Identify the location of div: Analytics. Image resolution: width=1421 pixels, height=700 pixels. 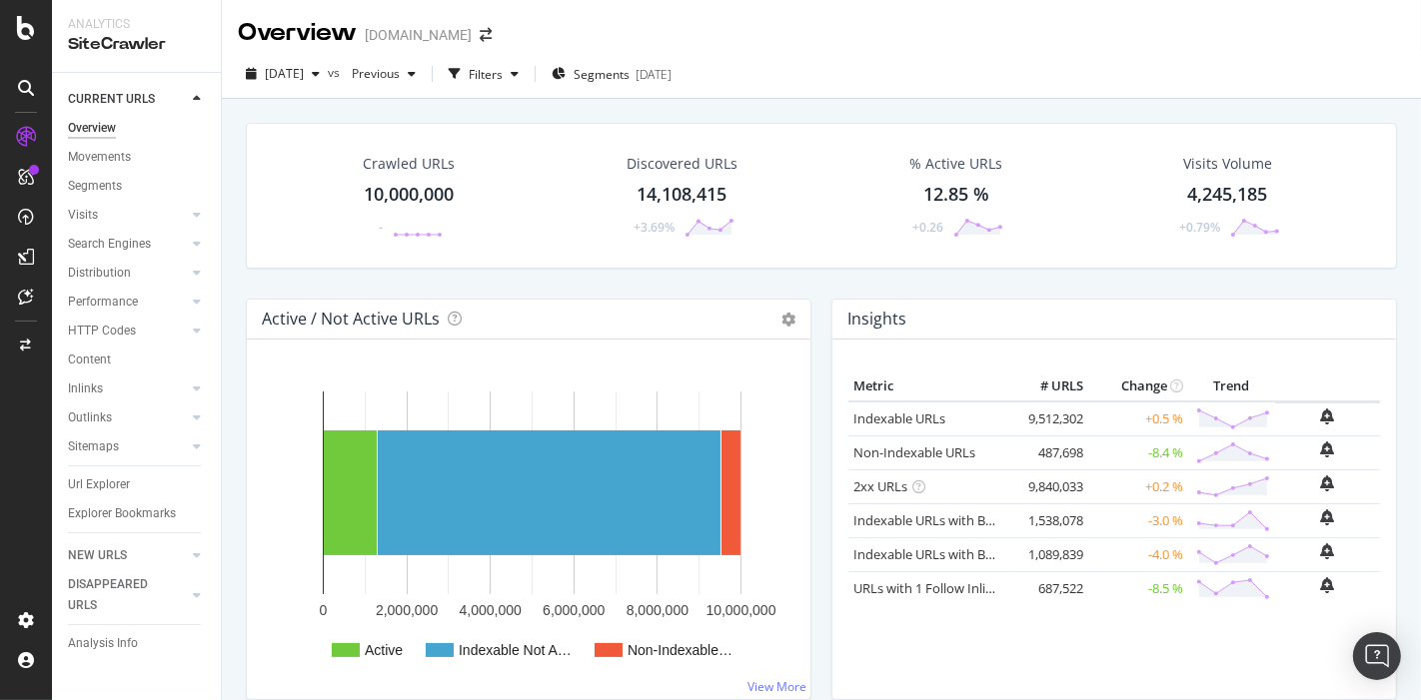
(136, 24).